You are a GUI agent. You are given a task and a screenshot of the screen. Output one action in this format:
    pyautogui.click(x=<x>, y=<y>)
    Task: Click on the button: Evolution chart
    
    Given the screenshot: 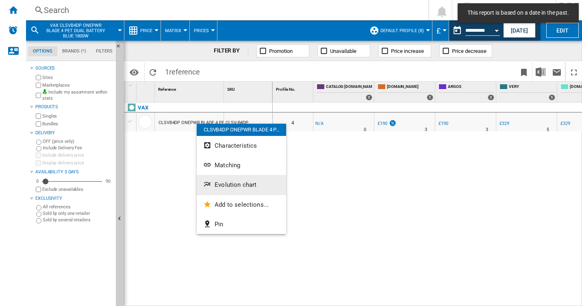 What is the action you would take?
    pyautogui.click(x=242, y=185)
    